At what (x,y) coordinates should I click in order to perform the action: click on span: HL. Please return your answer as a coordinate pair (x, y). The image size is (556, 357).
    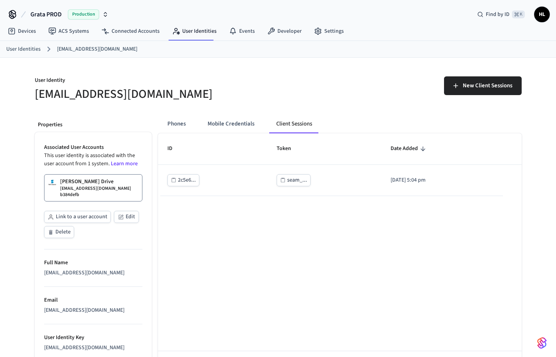
    Looking at the image, I should click on (542, 14).